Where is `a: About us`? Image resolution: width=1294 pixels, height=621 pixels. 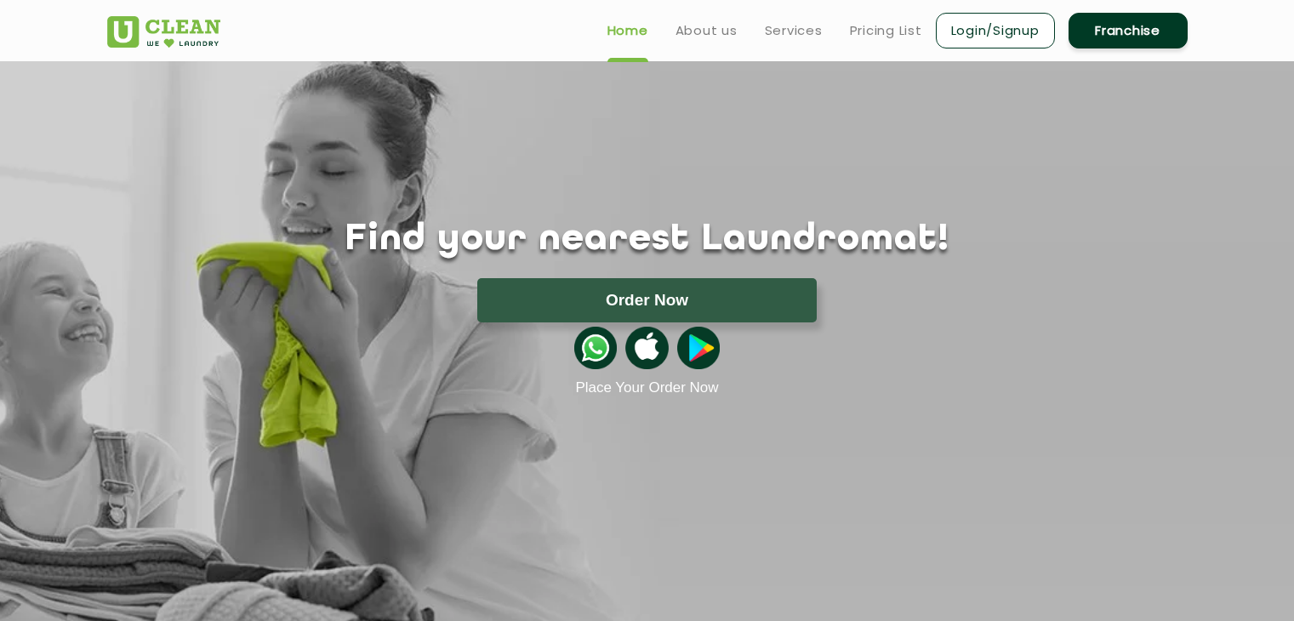 a: About us is located at coordinates (706, 31).